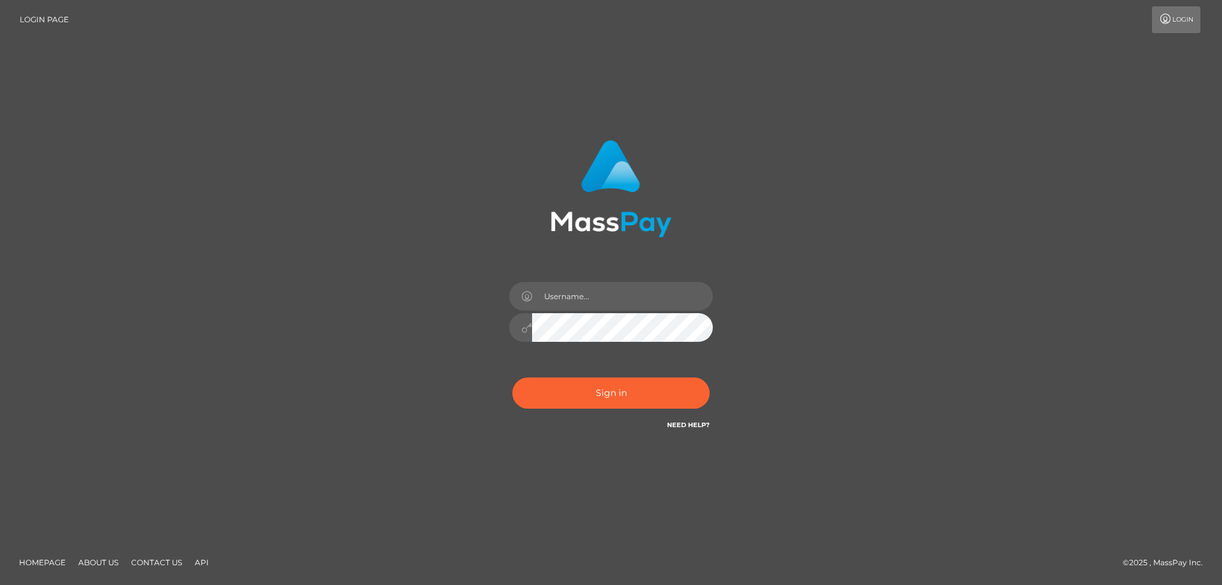  I want to click on a: Homepage, so click(42, 562).